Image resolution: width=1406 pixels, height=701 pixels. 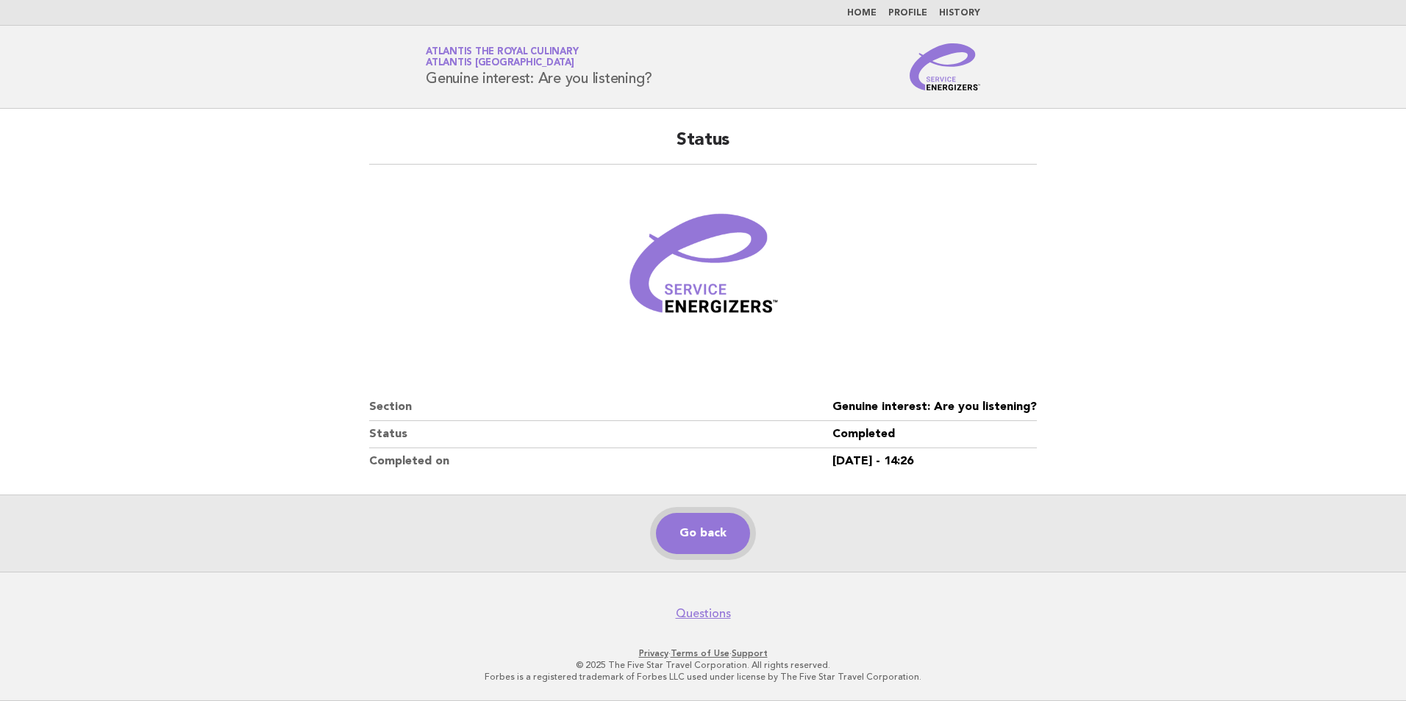 What do you see at coordinates (654, 654) in the screenshot?
I see `a: Privacy` at bounding box center [654, 654].